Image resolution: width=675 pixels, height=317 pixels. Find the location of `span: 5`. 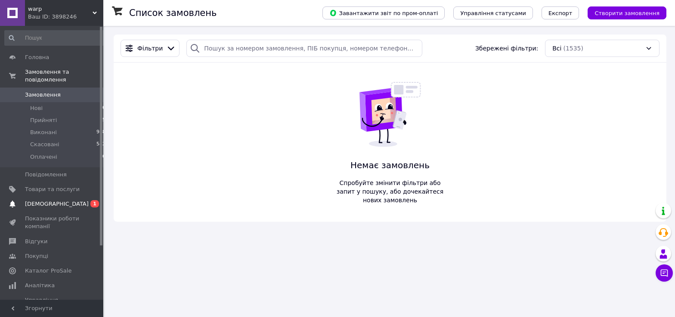

span: 5 is located at coordinates (104, 120).